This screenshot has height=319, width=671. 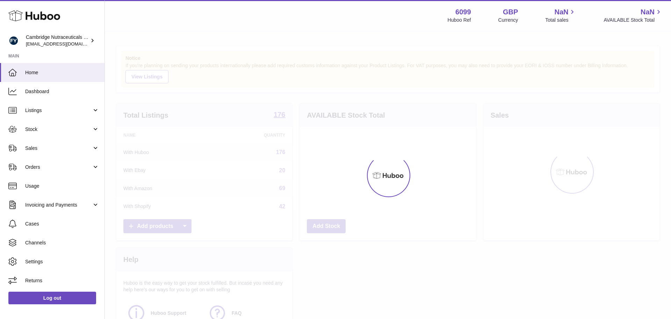 I want to click on div: Currency, so click(x=508, y=20).